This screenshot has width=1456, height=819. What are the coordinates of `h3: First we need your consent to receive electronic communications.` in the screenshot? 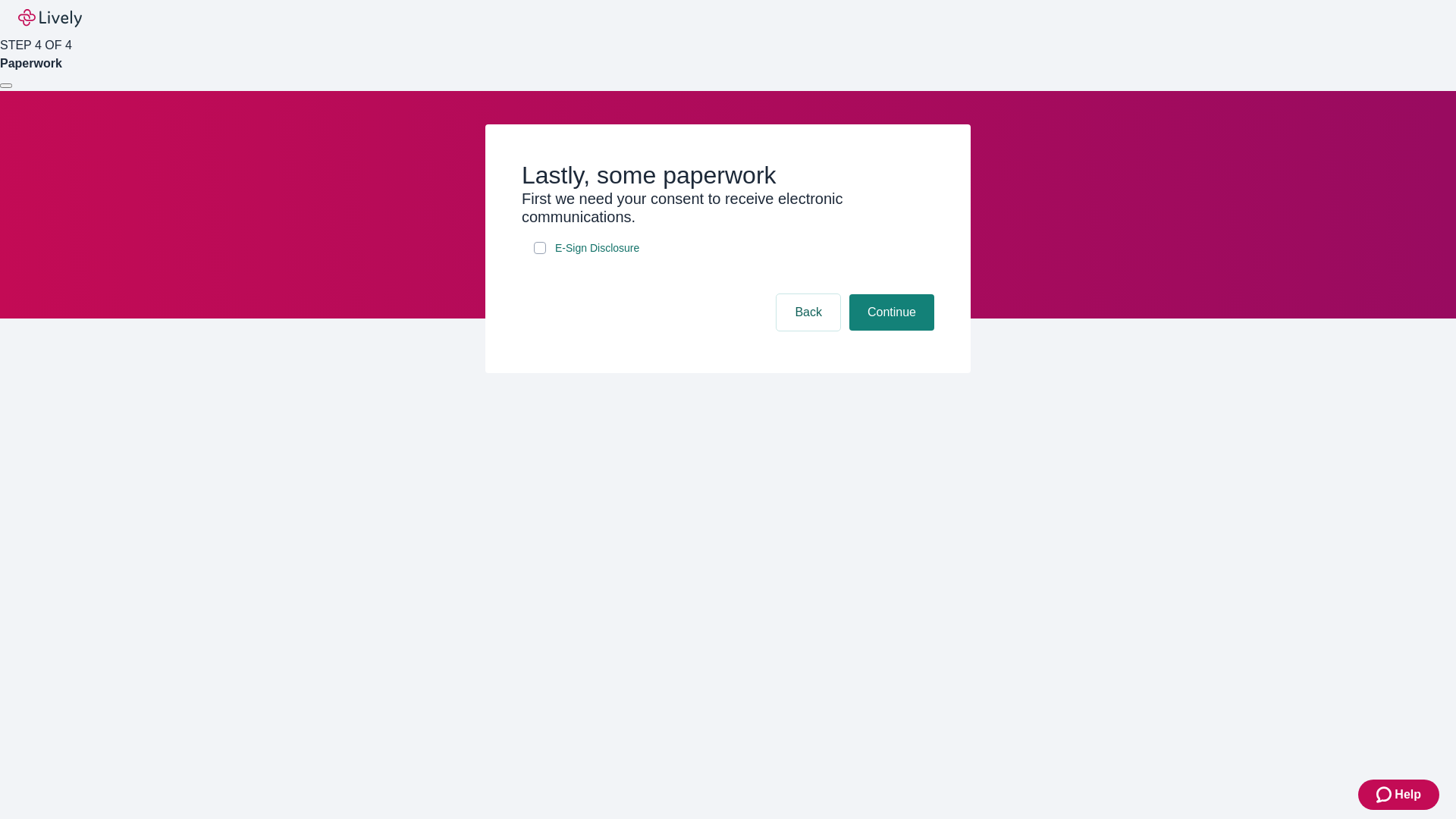 It's located at (728, 208).